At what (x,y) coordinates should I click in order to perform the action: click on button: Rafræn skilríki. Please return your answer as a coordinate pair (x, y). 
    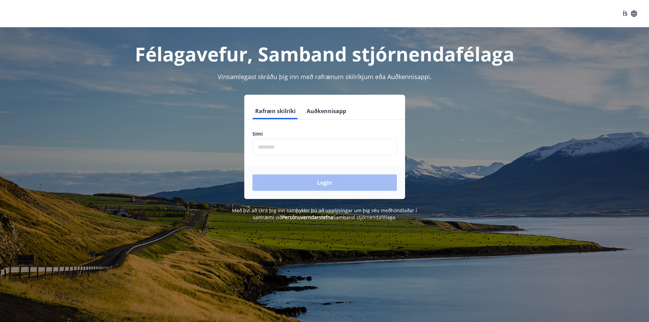
    Looking at the image, I should click on (275, 111).